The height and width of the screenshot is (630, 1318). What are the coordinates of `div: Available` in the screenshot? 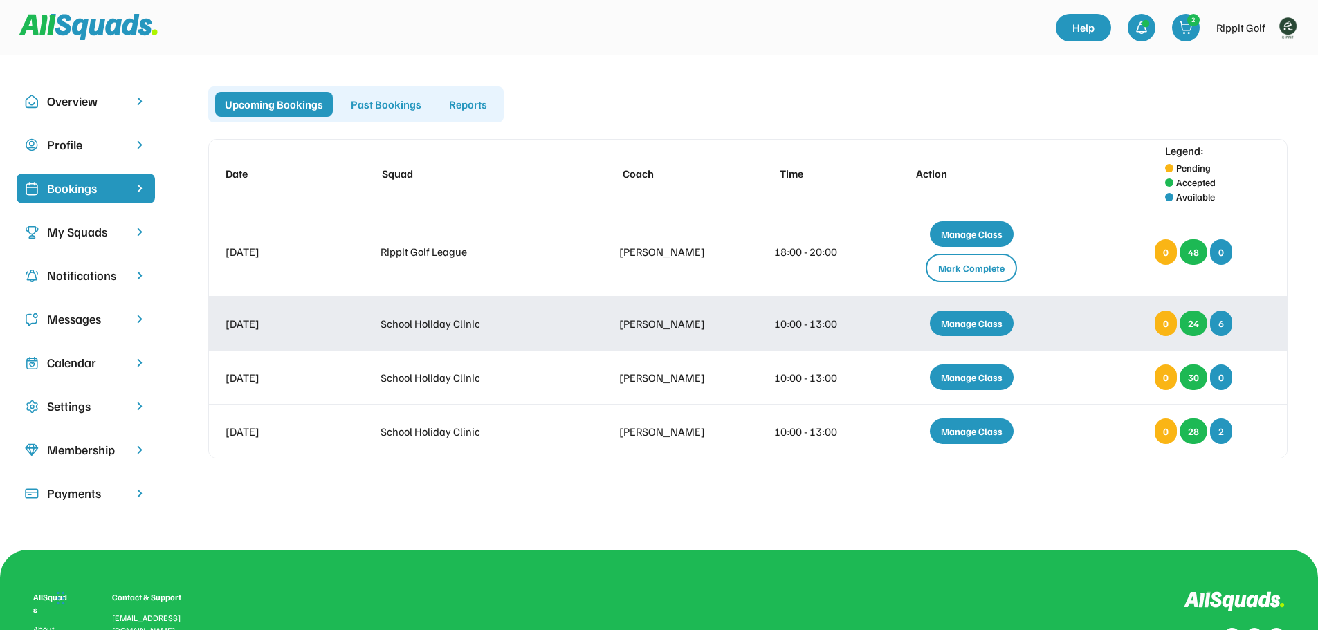 It's located at (1196, 196).